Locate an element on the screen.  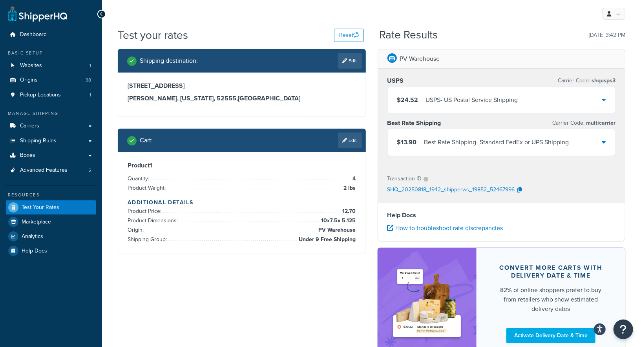
li: Marketplace is located at coordinates (51, 222).